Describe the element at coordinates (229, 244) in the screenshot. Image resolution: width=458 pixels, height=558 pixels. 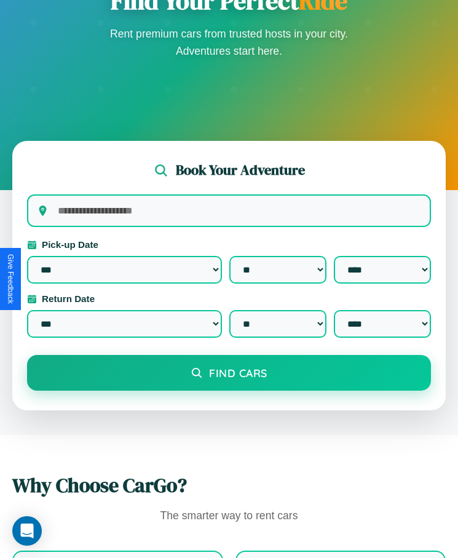
I see `label: Pick-up Date` at that location.